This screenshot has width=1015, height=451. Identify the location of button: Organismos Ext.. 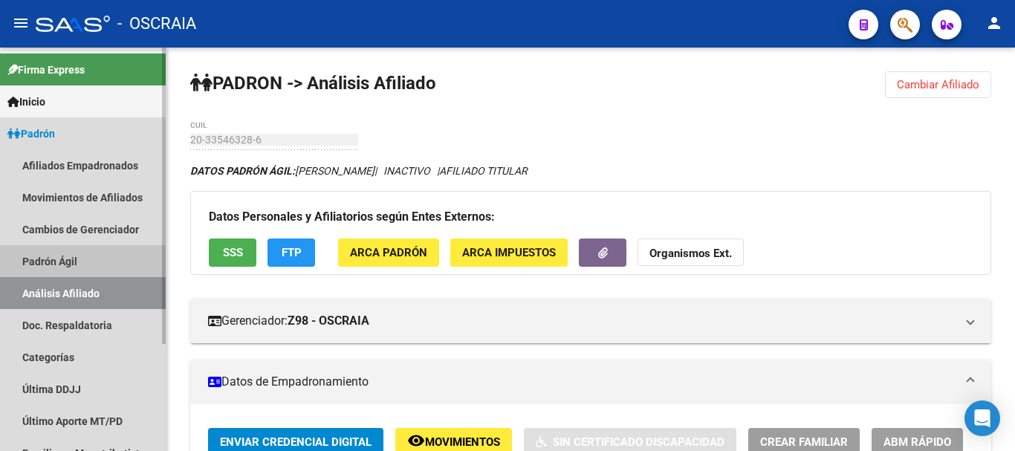
(691, 252).